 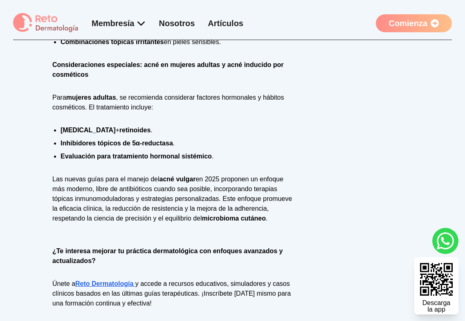 I want to click on strong: Consideraciones especiales: acné en mujeres adultas y acné inducido por cosméticos, so click(x=168, y=69).